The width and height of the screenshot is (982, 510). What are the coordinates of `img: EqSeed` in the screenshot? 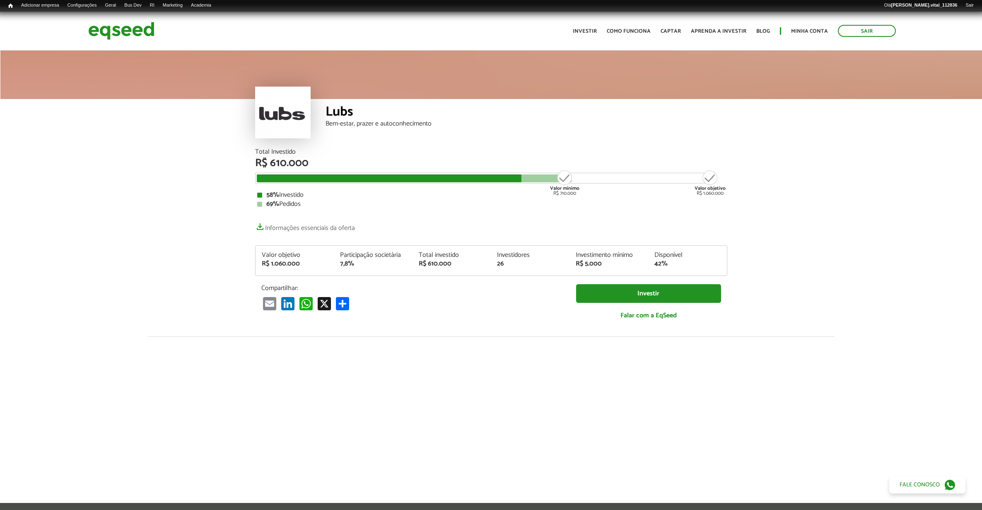 It's located at (121, 31).